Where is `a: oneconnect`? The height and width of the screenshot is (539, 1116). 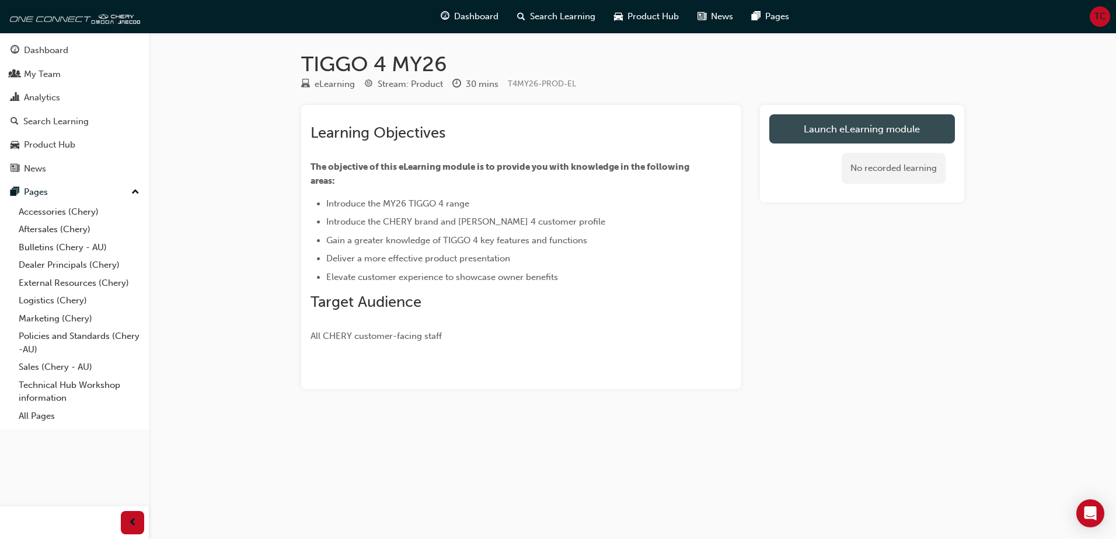
a: oneconnect is located at coordinates (73, 16).